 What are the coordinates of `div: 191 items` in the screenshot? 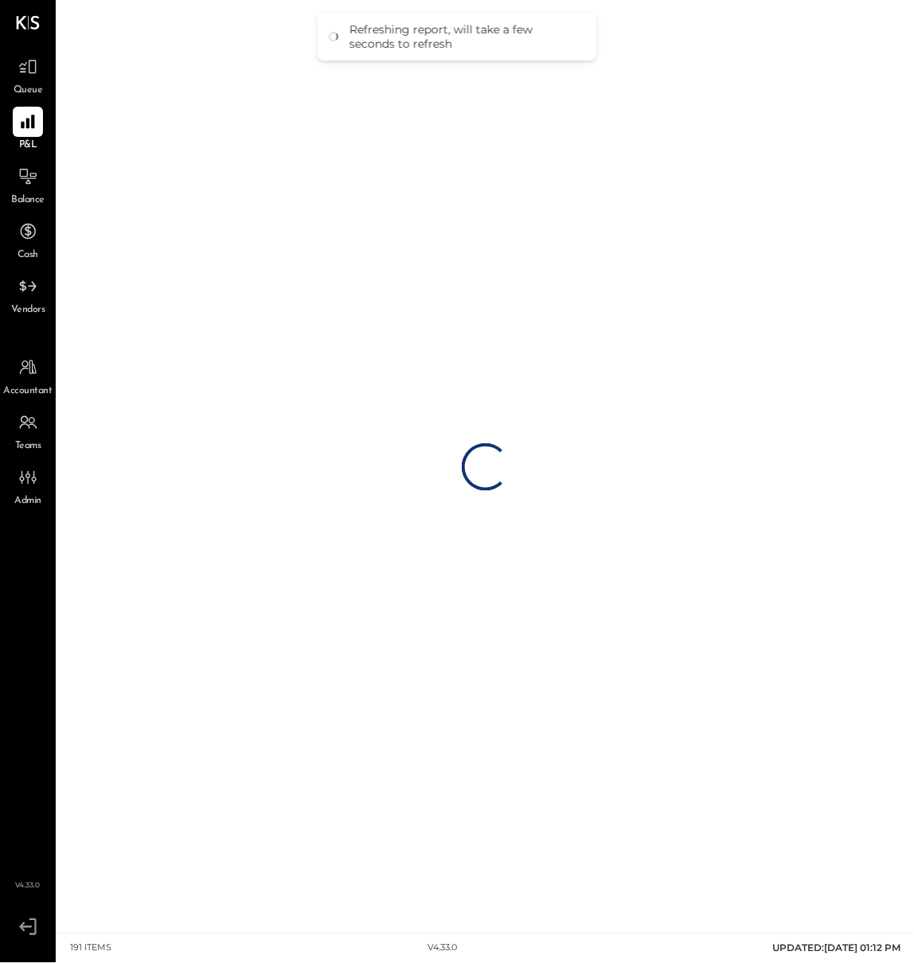 It's located at (91, 949).